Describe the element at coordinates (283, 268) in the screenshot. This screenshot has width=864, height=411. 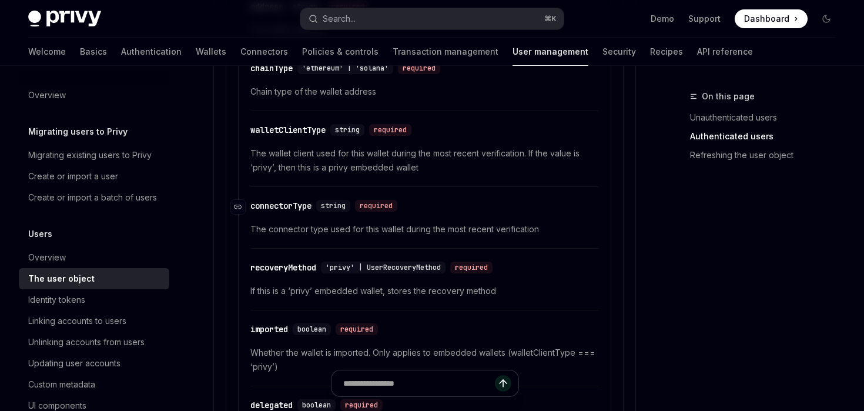
I see `div: recoveryMethod` at that location.